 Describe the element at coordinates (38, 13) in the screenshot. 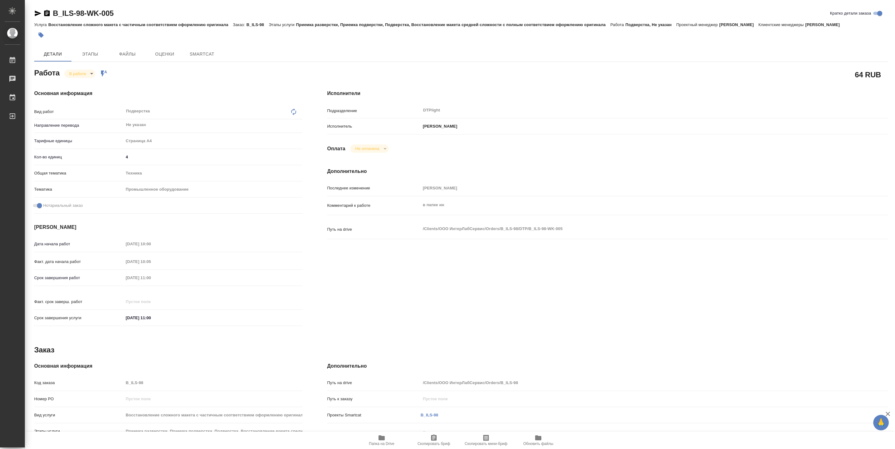

I see `button: Скопировать ссылку для ЯМессенджера` at that location.